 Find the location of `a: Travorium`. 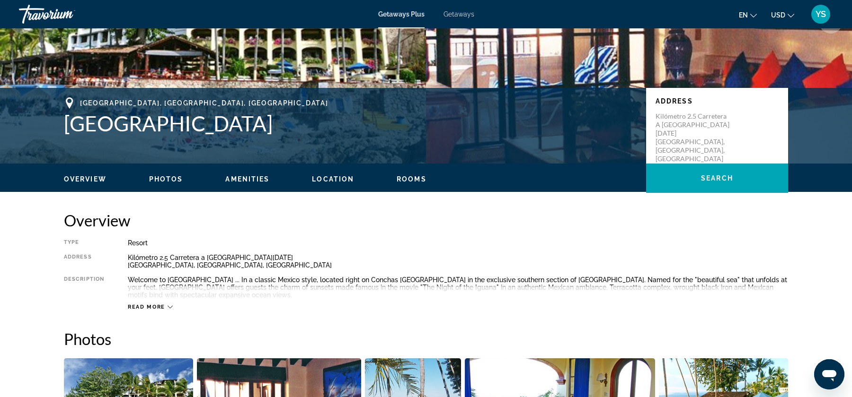

a: Travorium is located at coordinates (66, 14).